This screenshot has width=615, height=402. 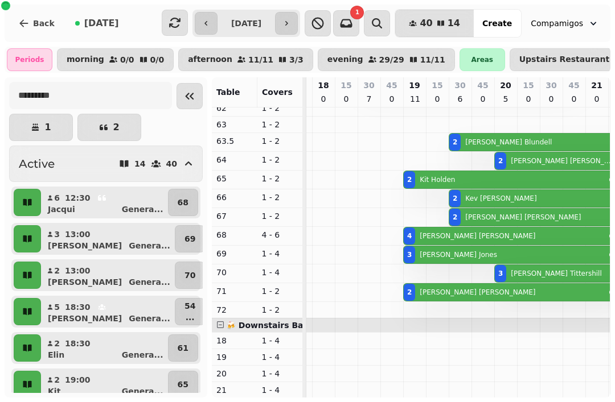 What do you see at coordinates (189, 312) in the screenshot?
I see `button: 54...` at bounding box center [189, 312].